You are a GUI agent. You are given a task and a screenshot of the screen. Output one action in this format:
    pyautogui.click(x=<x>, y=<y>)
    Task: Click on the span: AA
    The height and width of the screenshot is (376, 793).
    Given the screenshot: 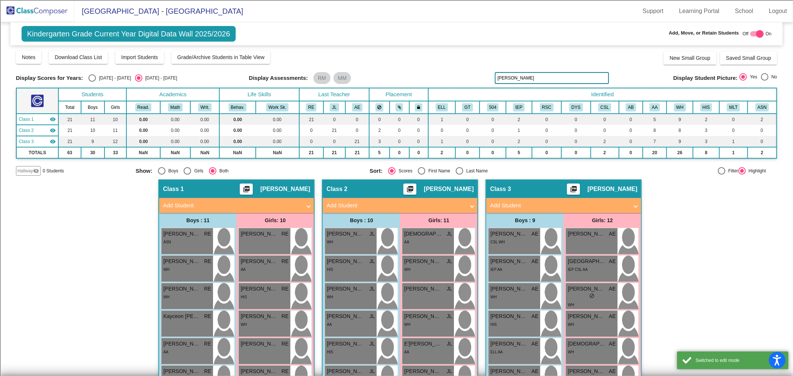 What is the action you would take?
    pyautogui.click(x=406, y=242)
    